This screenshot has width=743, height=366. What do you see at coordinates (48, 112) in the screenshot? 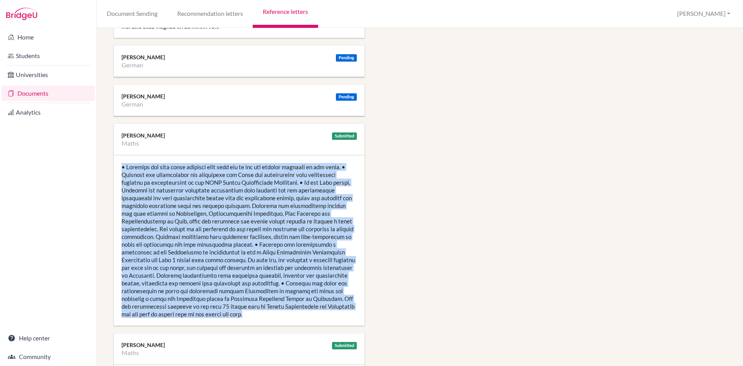
I see `a: Analytics` at bounding box center [48, 112].